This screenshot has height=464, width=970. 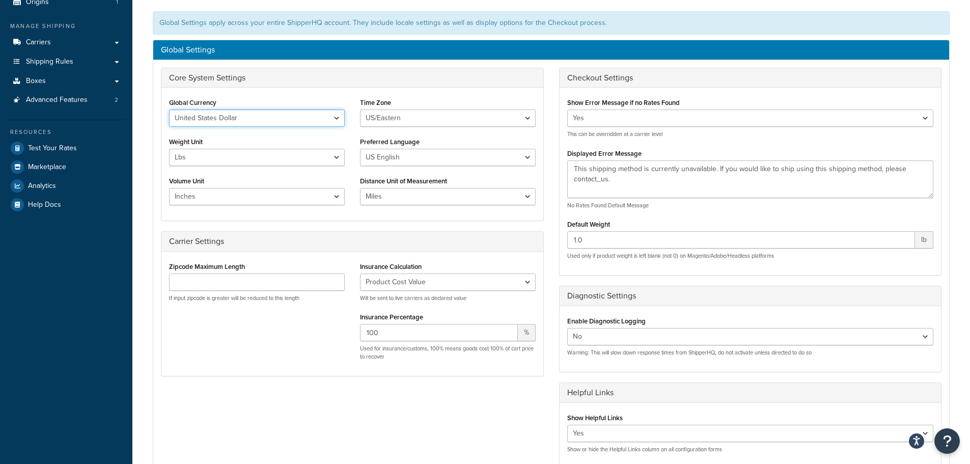 I want to click on p: Will be sent to live carriers as declared value, so click(x=447, y=298).